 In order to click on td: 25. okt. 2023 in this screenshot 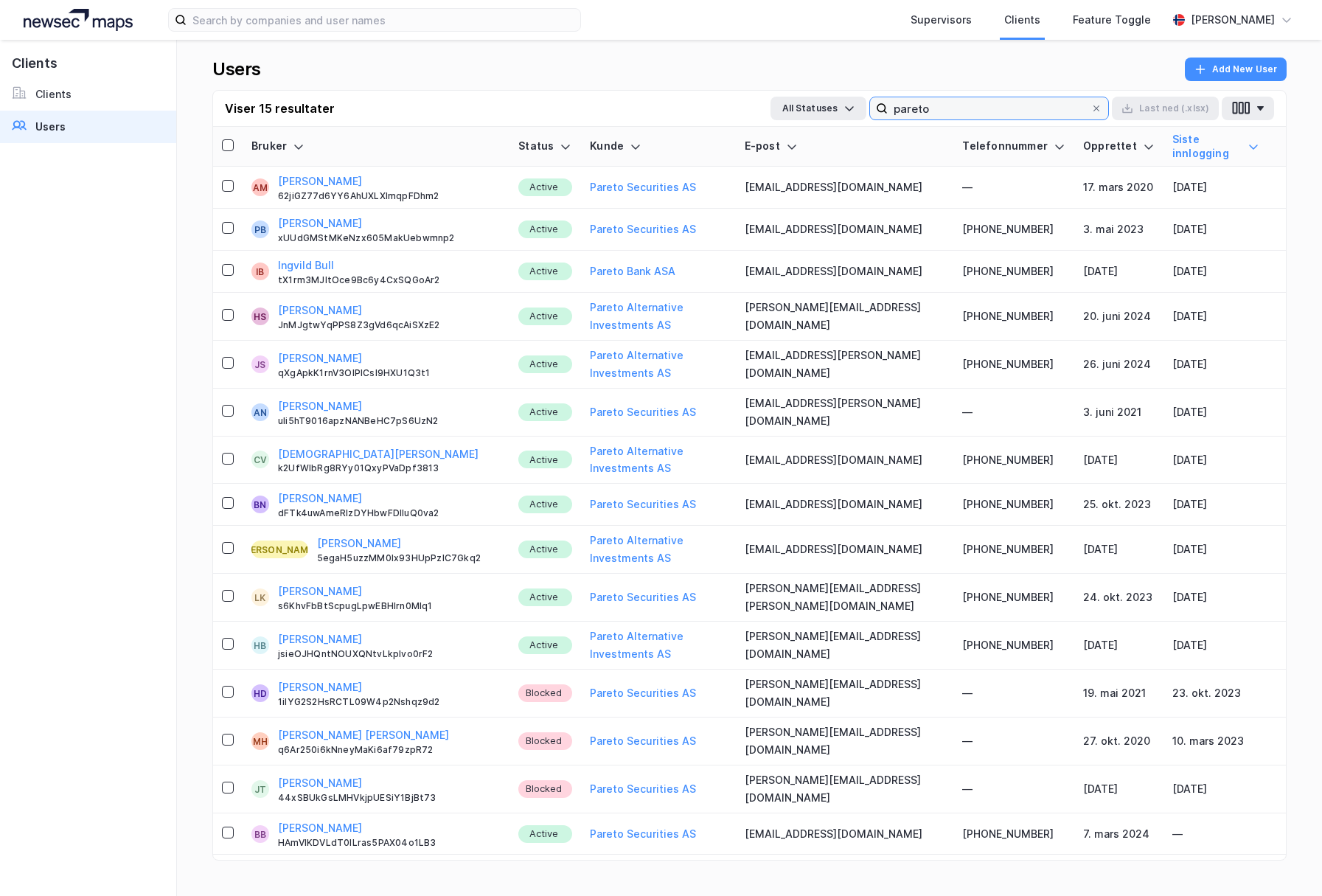, I will do `click(1118, 504)`.